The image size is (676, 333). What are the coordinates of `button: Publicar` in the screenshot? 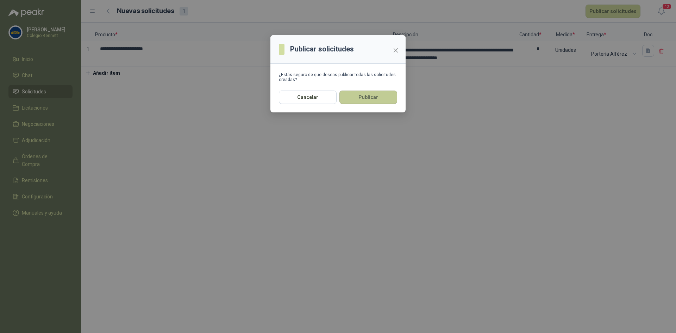 It's located at (369, 97).